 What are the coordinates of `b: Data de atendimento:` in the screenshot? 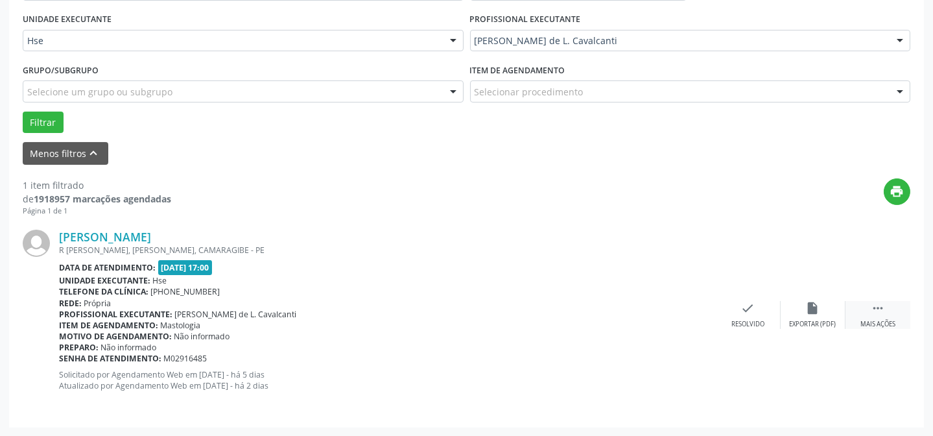 It's located at (107, 267).